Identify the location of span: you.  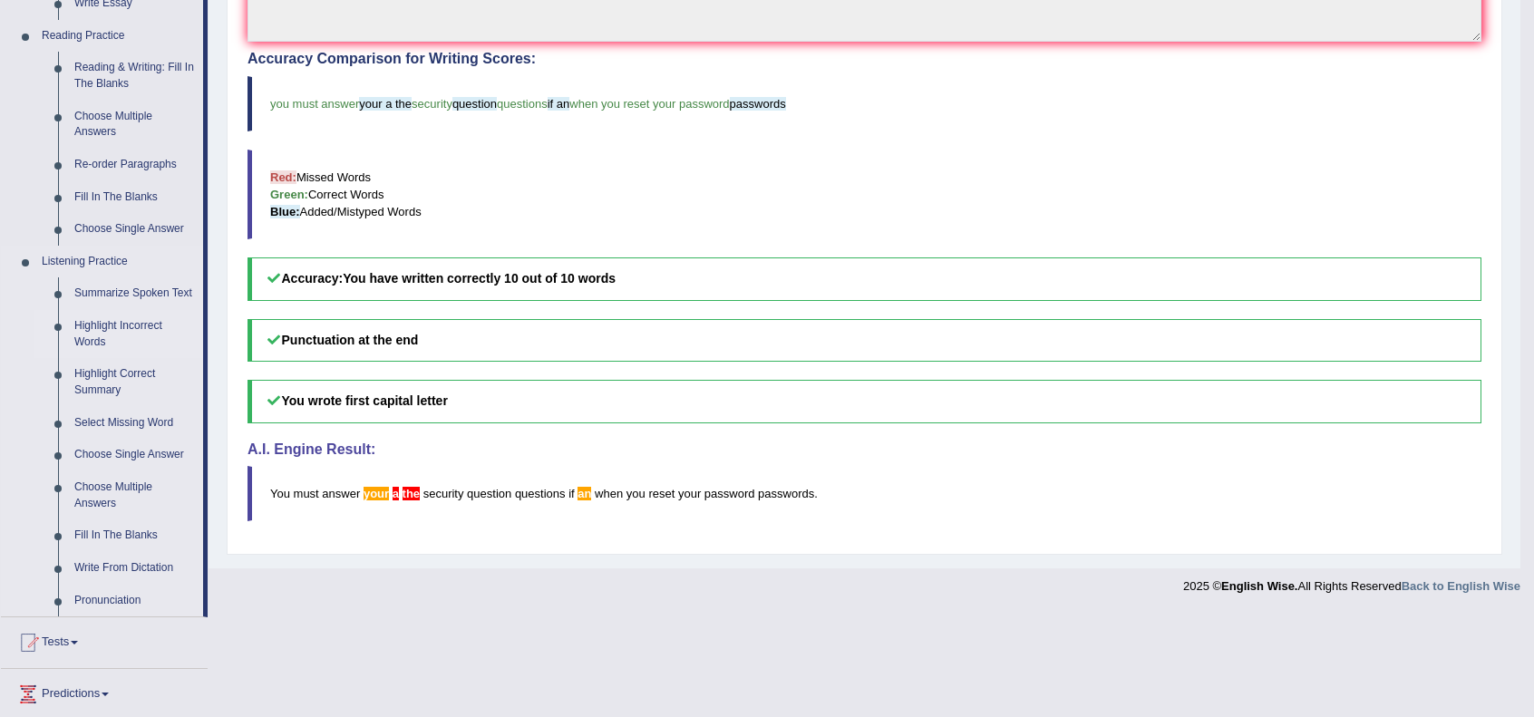
(635, 493).